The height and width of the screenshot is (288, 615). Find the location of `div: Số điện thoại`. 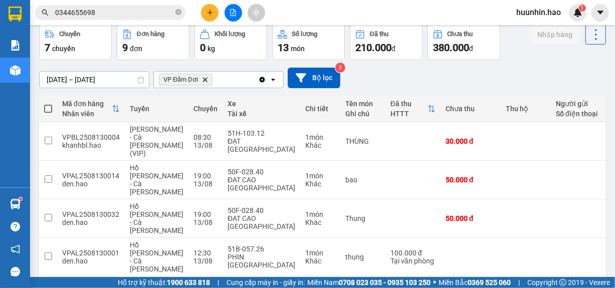

div: Số điện thoại is located at coordinates (578, 114).